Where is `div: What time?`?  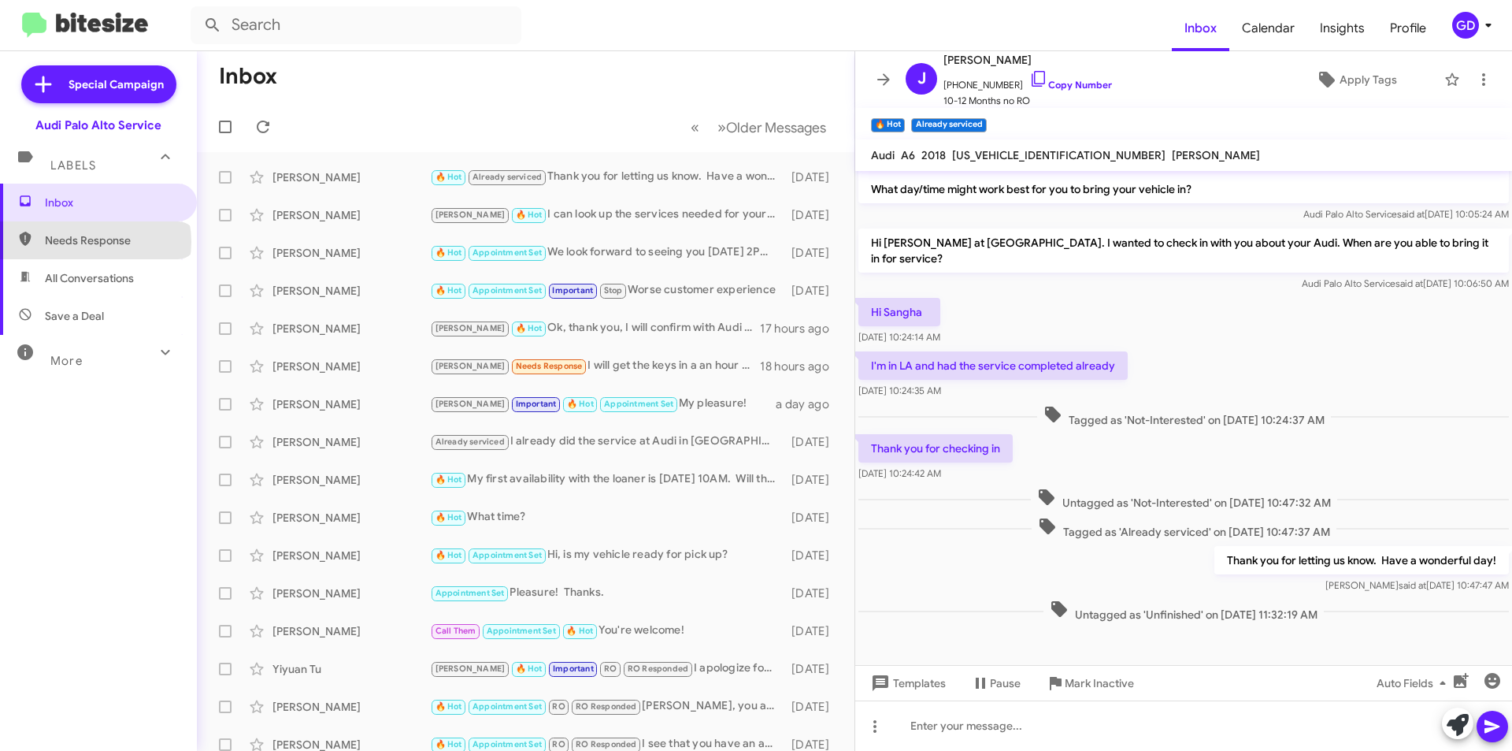 div: What time? is located at coordinates (607, 517).